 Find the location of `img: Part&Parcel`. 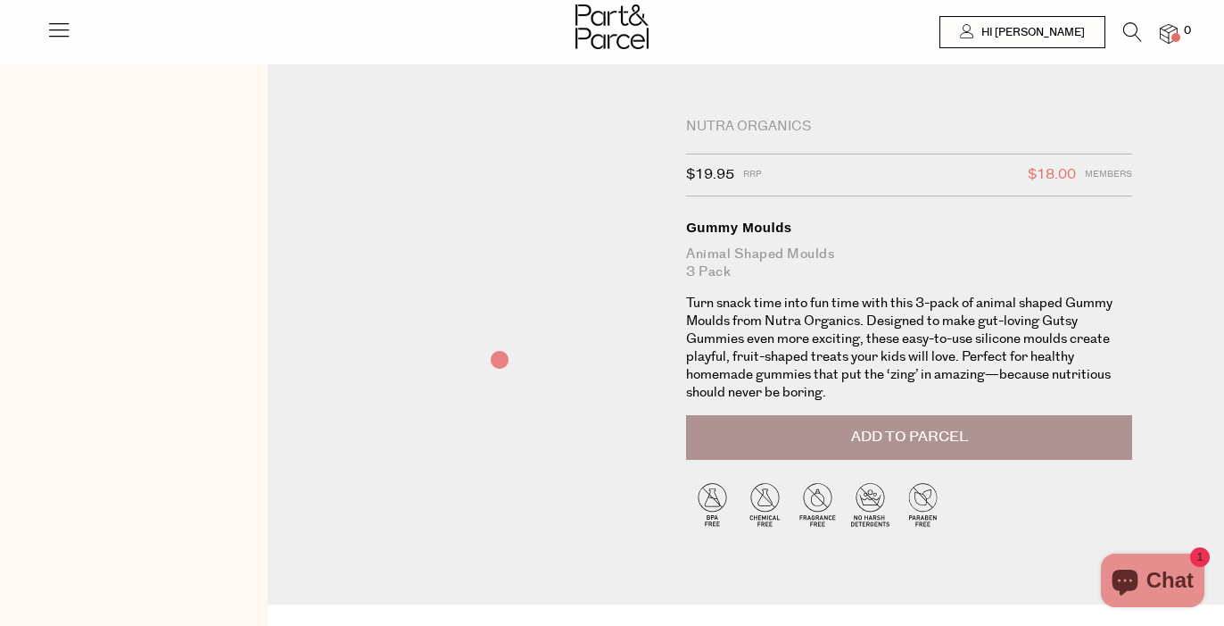

img: Part&Parcel is located at coordinates (612, 27).